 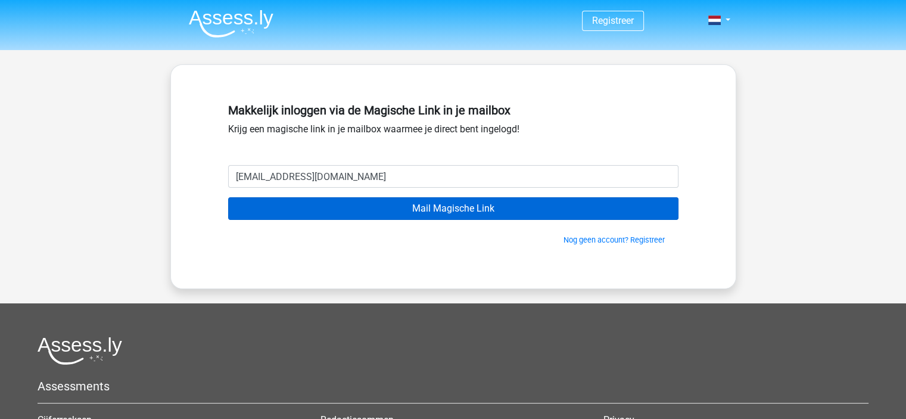 What do you see at coordinates (453, 208) in the screenshot?
I see `input: Mail Magische Link` at bounding box center [453, 208].